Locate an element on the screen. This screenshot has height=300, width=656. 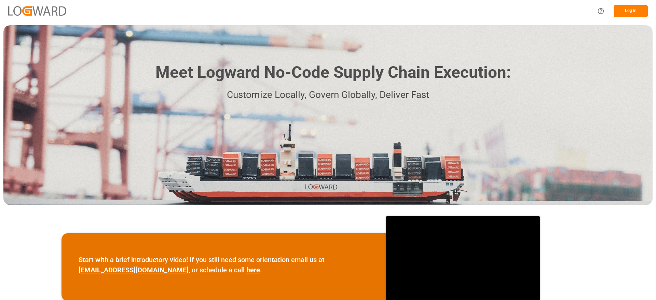
a: here is located at coordinates (253, 270).